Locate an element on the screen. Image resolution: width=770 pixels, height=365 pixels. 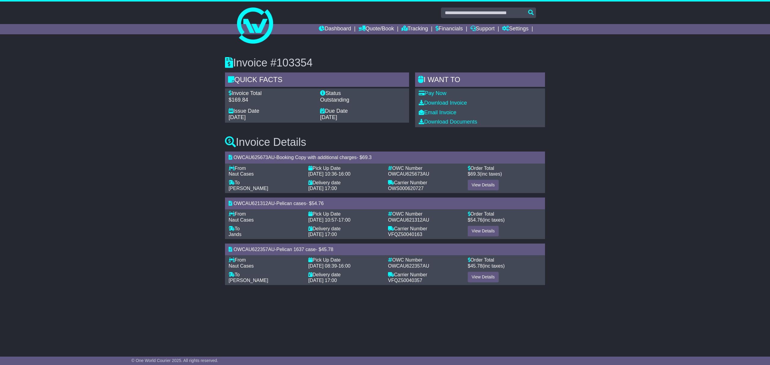
div: I WANT to is located at coordinates (480, 81).